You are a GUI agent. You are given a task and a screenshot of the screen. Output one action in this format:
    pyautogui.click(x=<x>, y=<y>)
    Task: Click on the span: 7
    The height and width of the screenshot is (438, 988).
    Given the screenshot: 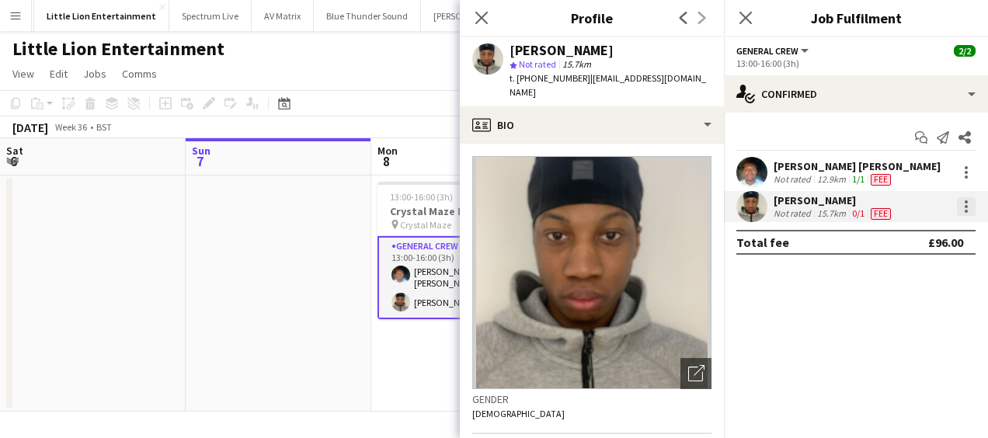 What is the action you would take?
    pyautogui.click(x=200, y=161)
    